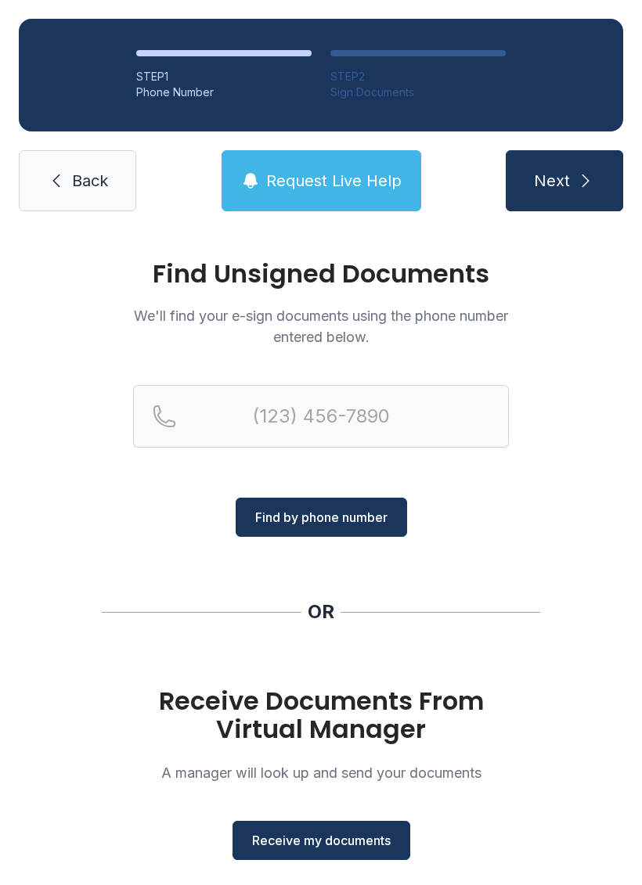 The width and height of the screenshot is (642, 885). What do you see at coordinates (418, 77) in the screenshot?
I see `div: STEP 2` at bounding box center [418, 77].